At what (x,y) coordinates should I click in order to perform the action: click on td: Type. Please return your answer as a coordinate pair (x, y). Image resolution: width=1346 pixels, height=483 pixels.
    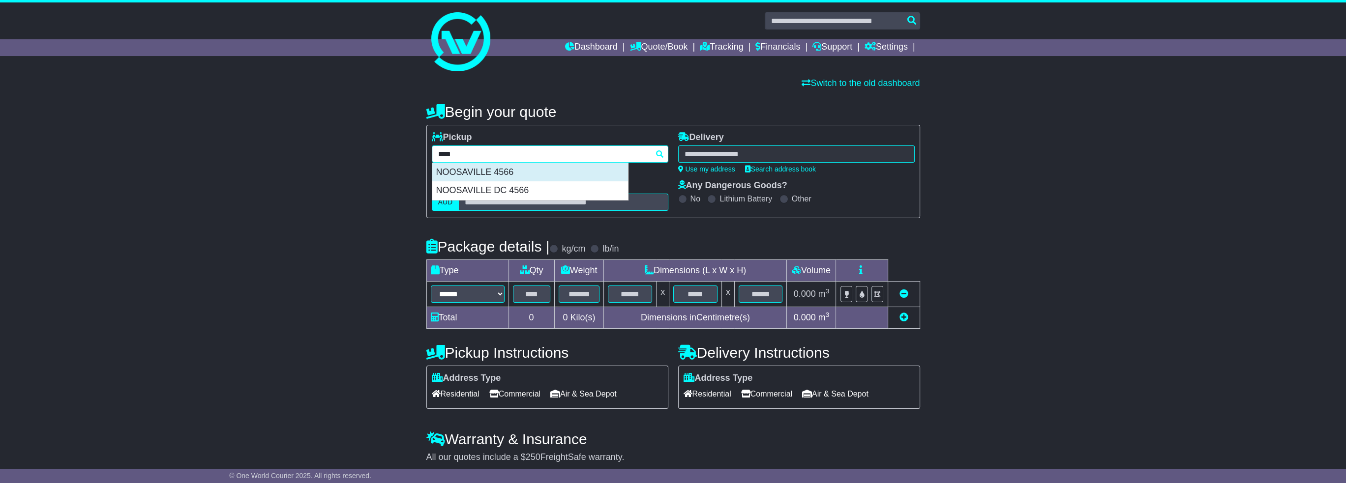
    Looking at the image, I should click on (467, 271).